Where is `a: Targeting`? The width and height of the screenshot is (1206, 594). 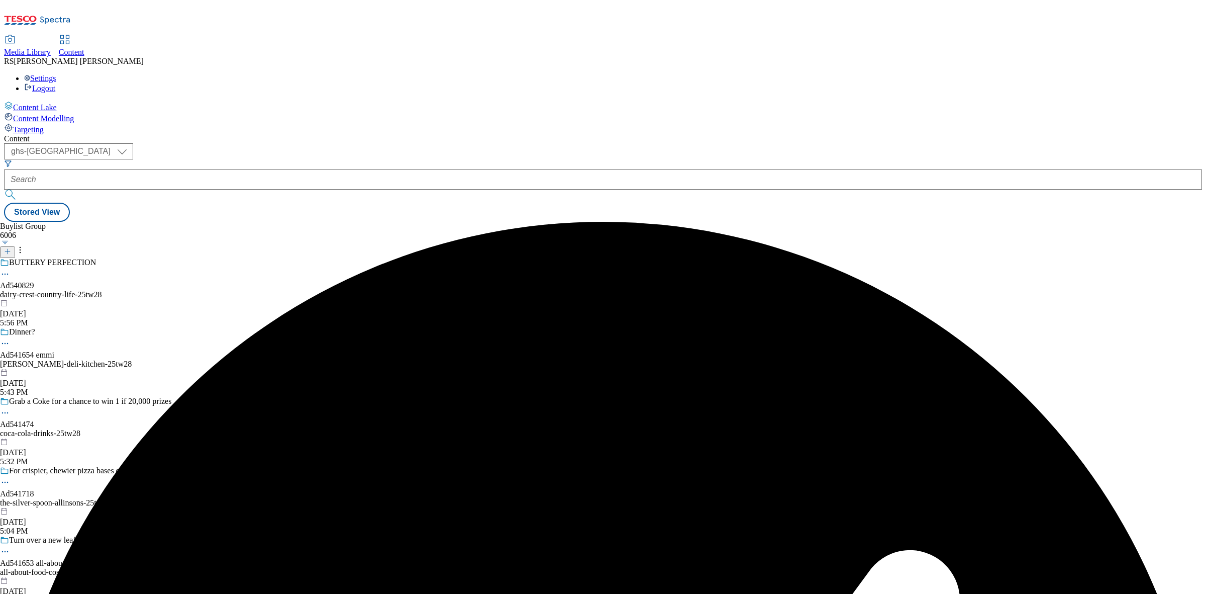
a: Targeting is located at coordinates (603, 129).